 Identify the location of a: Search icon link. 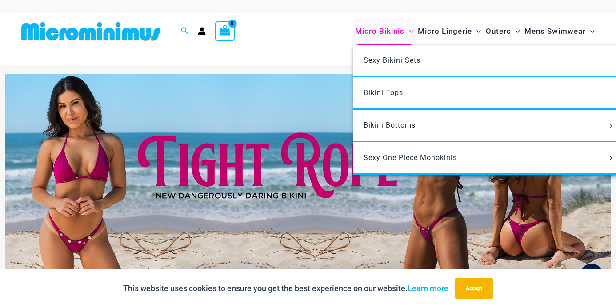
(185, 31).